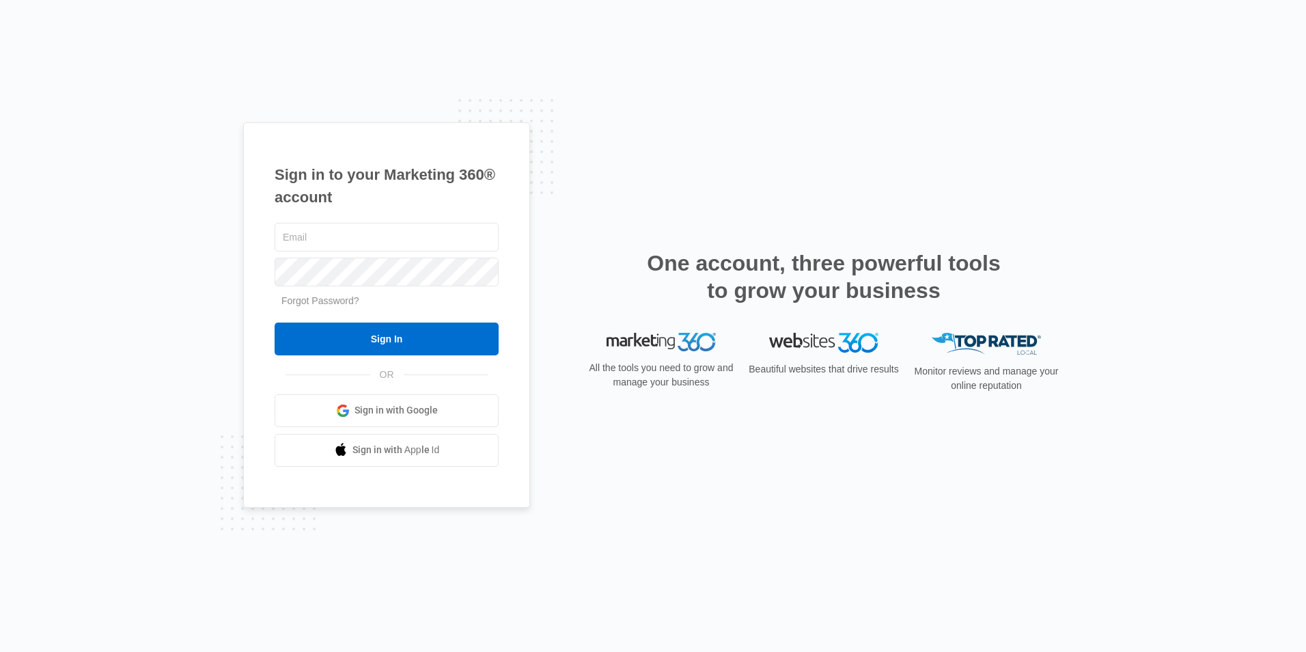 The width and height of the screenshot is (1306, 652). I want to click on input: Email, so click(387, 237).